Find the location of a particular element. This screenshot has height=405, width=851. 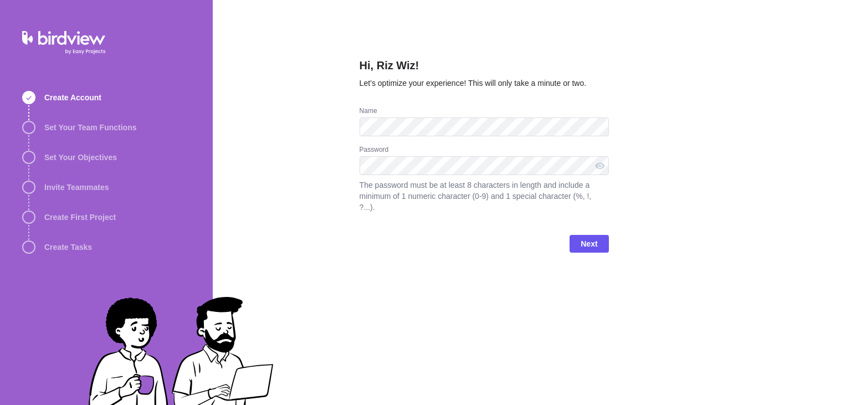

span: Invite Teammates is located at coordinates (76, 187).